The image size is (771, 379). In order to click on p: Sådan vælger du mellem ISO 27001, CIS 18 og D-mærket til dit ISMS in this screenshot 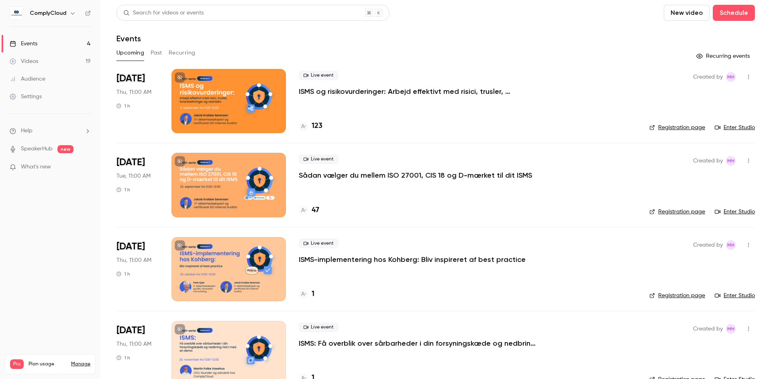, I will do `click(415, 175)`.